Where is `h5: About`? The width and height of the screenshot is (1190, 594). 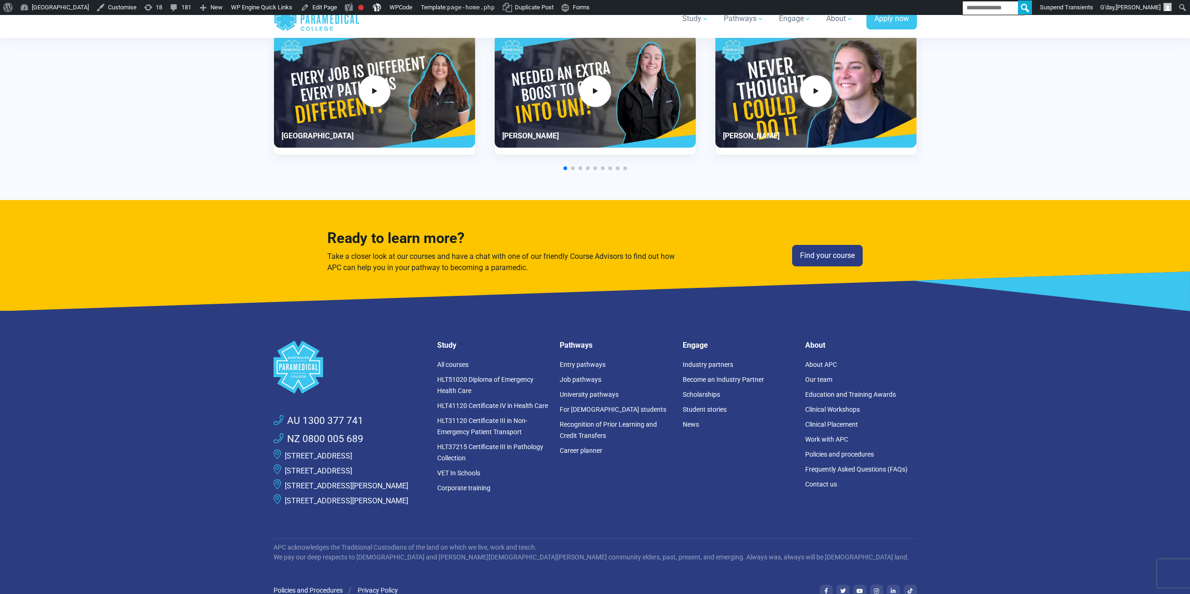 h5: About is located at coordinates (861, 345).